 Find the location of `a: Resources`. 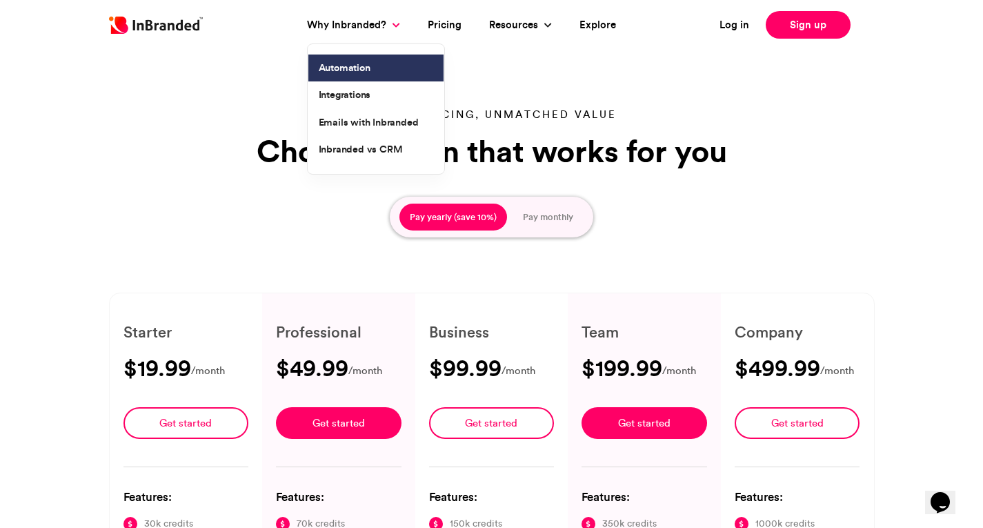

a: Resources is located at coordinates (516, 25).